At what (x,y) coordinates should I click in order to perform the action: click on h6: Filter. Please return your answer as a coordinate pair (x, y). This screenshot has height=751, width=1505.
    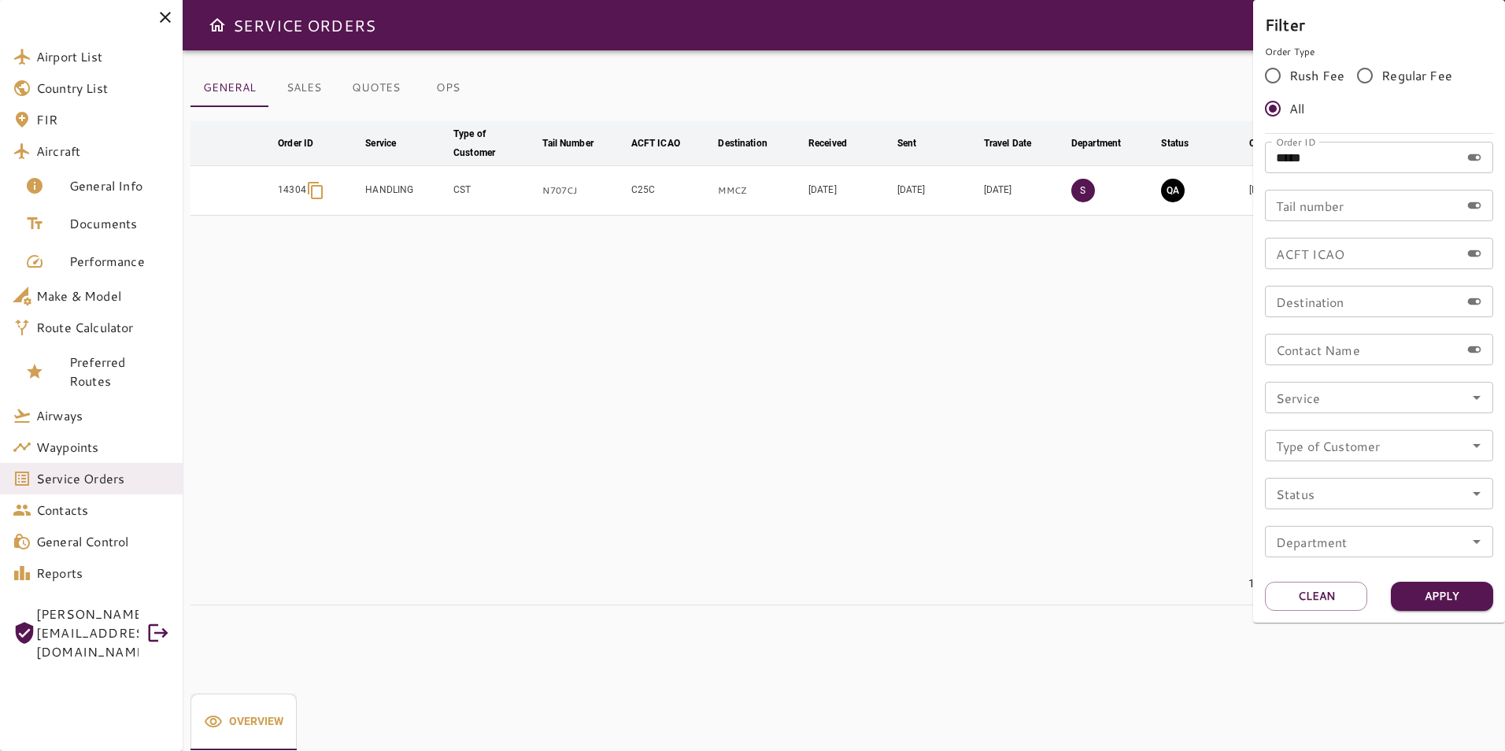
    Looking at the image, I should click on (1380, 24).